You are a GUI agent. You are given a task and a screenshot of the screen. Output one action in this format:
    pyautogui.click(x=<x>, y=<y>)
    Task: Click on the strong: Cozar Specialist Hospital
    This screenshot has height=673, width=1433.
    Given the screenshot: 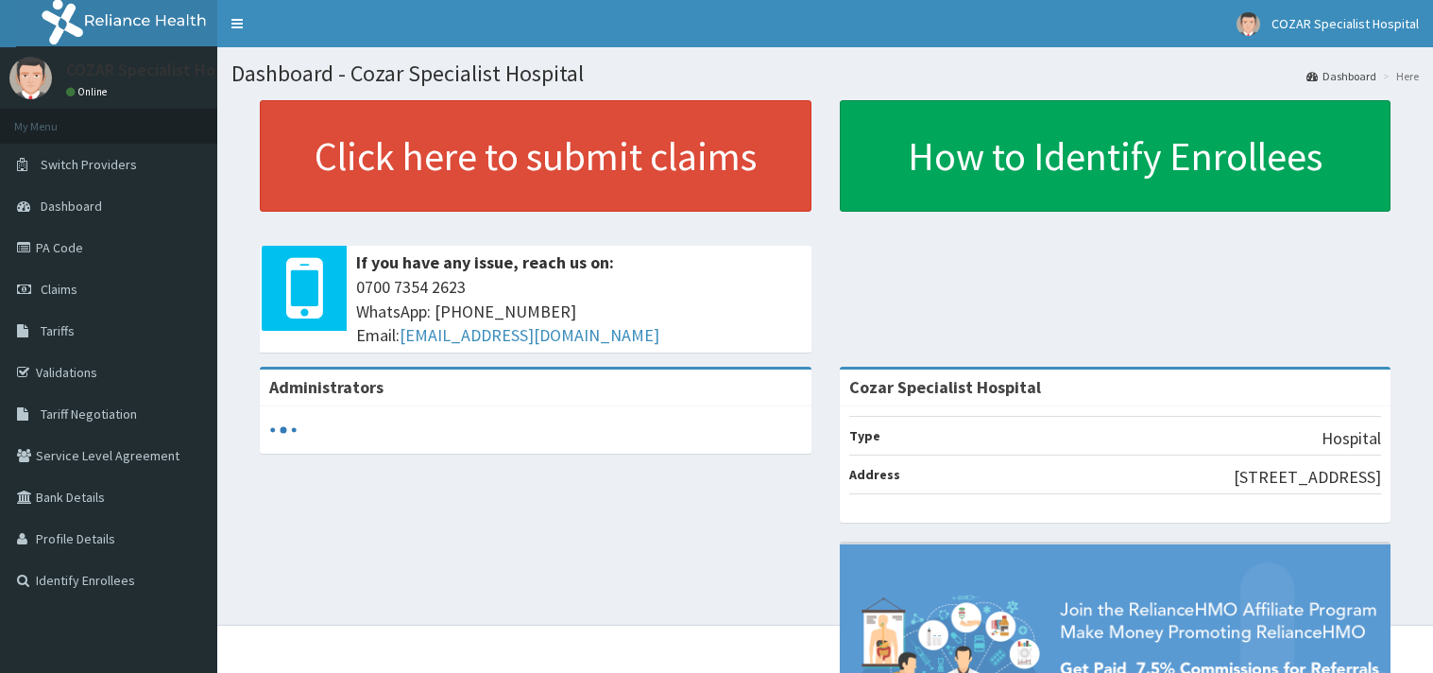 What is the action you would take?
    pyautogui.click(x=945, y=386)
    